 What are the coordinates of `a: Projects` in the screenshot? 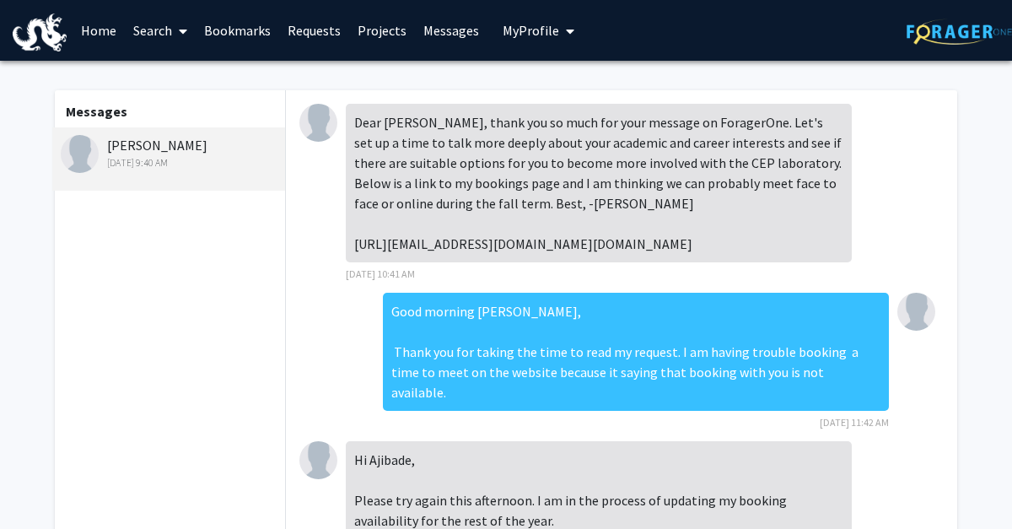 It's located at (382, 30).